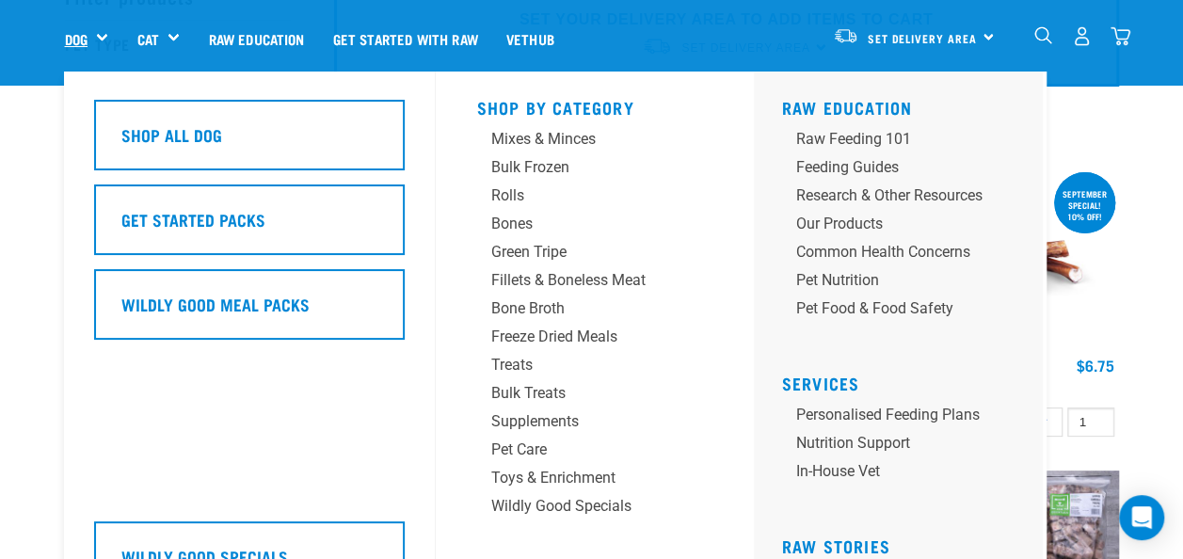  I want to click on a: Mixes & Minces, so click(595, 142).